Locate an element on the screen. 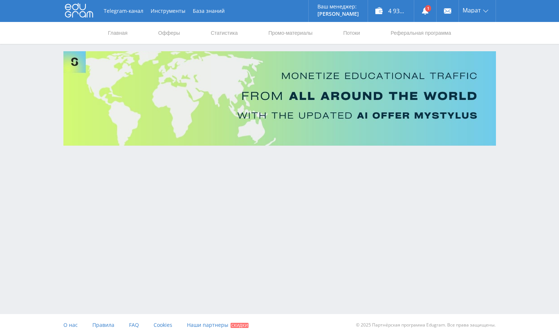  a: Офферы is located at coordinates (169, 33).